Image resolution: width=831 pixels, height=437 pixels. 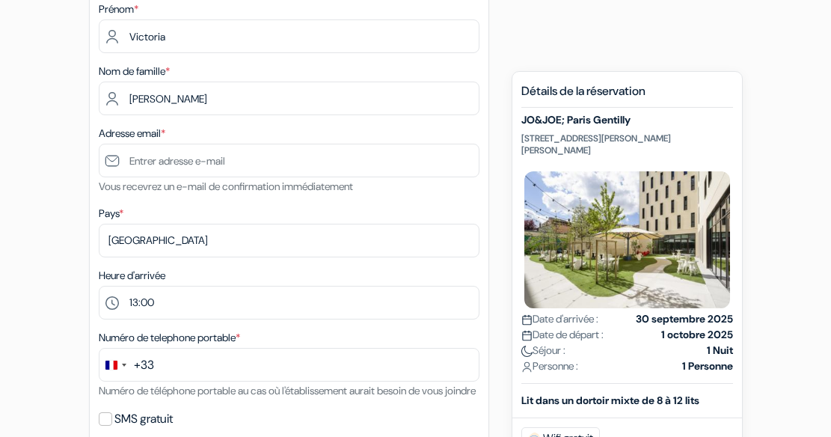 What do you see at coordinates (289, 98) in the screenshot?
I see `input: Entrer le nom de famille` at bounding box center [289, 98].